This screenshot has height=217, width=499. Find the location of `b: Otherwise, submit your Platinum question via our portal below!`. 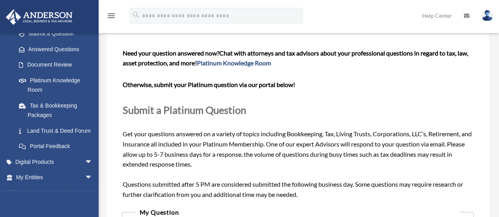

b: Otherwise, submit your Platinum question via our portal below! is located at coordinates (209, 84).